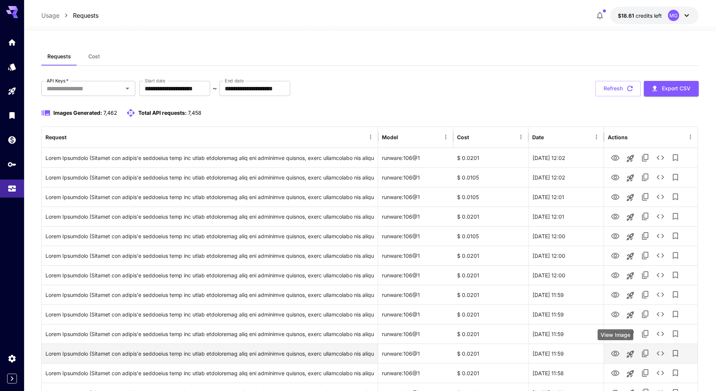  Describe the element at coordinates (618, 137) in the screenshot. I see `div: Actions` at that location.